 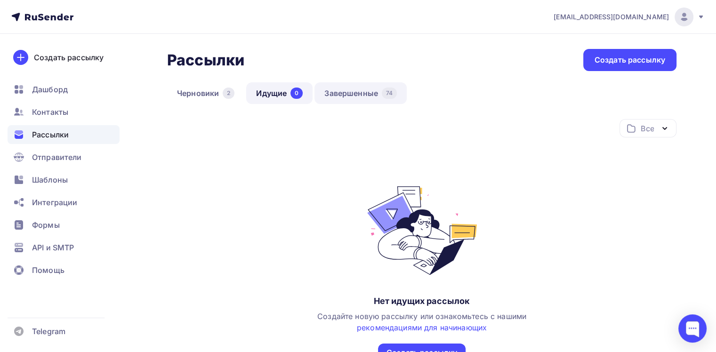 What do you see at coordinates (648, 128) in the screenshot?
I see `button: Все` at bounding box center [648, 128].